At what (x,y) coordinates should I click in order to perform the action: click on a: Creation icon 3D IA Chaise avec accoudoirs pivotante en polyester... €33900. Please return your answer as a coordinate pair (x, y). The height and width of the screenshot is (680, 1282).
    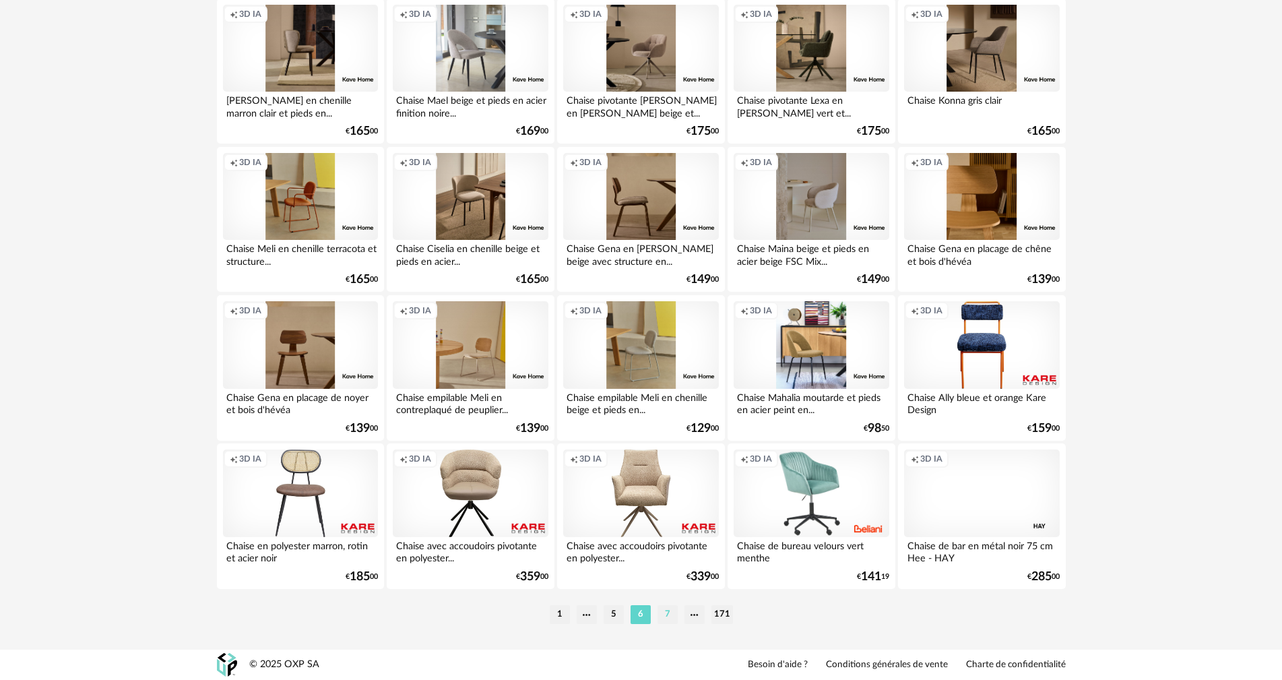
    Looking at the image, I should click on (641, 516).